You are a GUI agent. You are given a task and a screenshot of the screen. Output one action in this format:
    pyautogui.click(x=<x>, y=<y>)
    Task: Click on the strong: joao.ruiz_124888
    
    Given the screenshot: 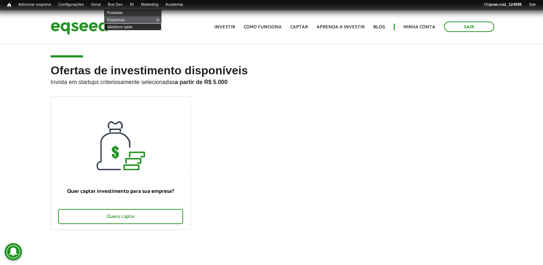 What is the action you would take?
    pyautogui.click(x=506, y=4)
    